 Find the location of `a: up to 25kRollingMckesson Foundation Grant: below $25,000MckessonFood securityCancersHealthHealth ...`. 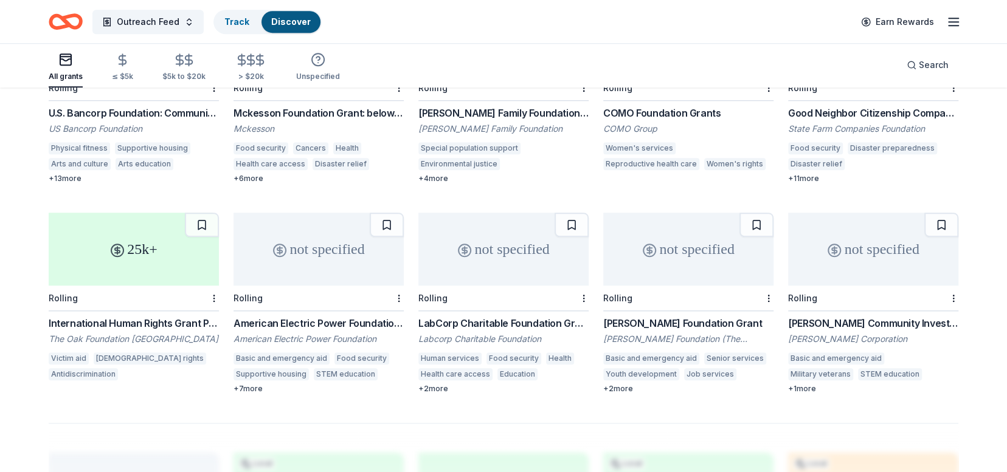

a: up to 25kRollingMckesson Foundation Grant: below $25,000MckessonFood securityCancersHealthHealth ... is located at coordinates (319, 93).